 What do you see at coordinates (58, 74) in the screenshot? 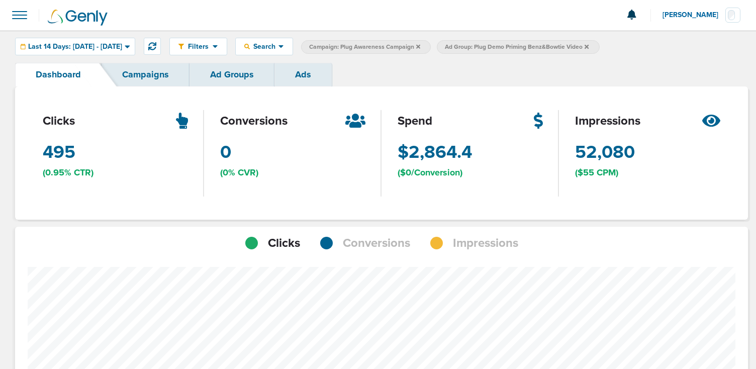
I see `a: Dashboard` at bounding box center [58, 74].